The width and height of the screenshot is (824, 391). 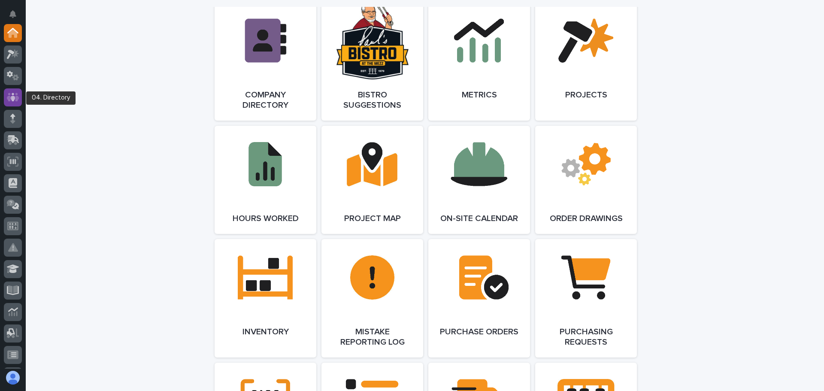 I want to click on a: Mistake Reporting Log, so click(x=372, y=298).